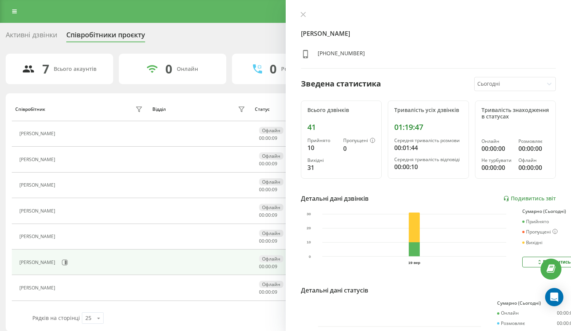 The image size is (571, 331). Describe the element at coordinates (335, 290) in the screenshot. I see `div: Детальні дані статусів` at that location.